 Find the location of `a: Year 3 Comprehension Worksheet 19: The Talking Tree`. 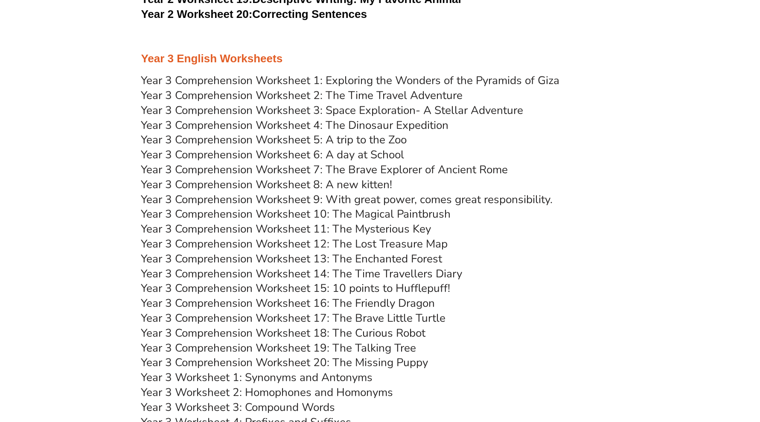

a: Year 3 Comprehension Worksheet 19: The Talking Tree is located at coordinates (279, 348).